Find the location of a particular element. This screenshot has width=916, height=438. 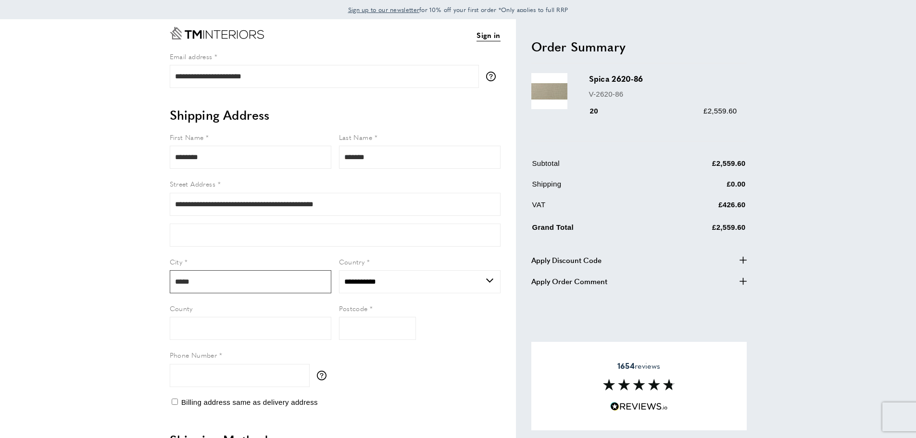

img: Reviews section is located at coordinates (639, 385).